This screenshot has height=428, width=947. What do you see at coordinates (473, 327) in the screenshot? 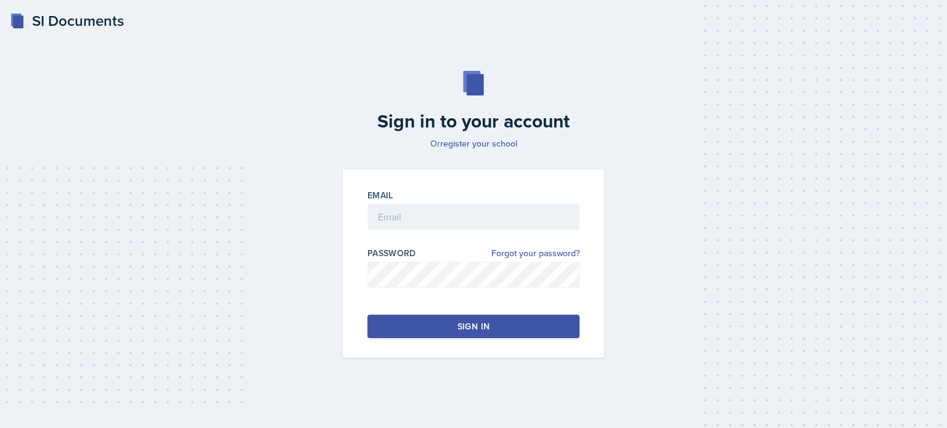
I see `button: Sign in` at bounding box center [473, 327].